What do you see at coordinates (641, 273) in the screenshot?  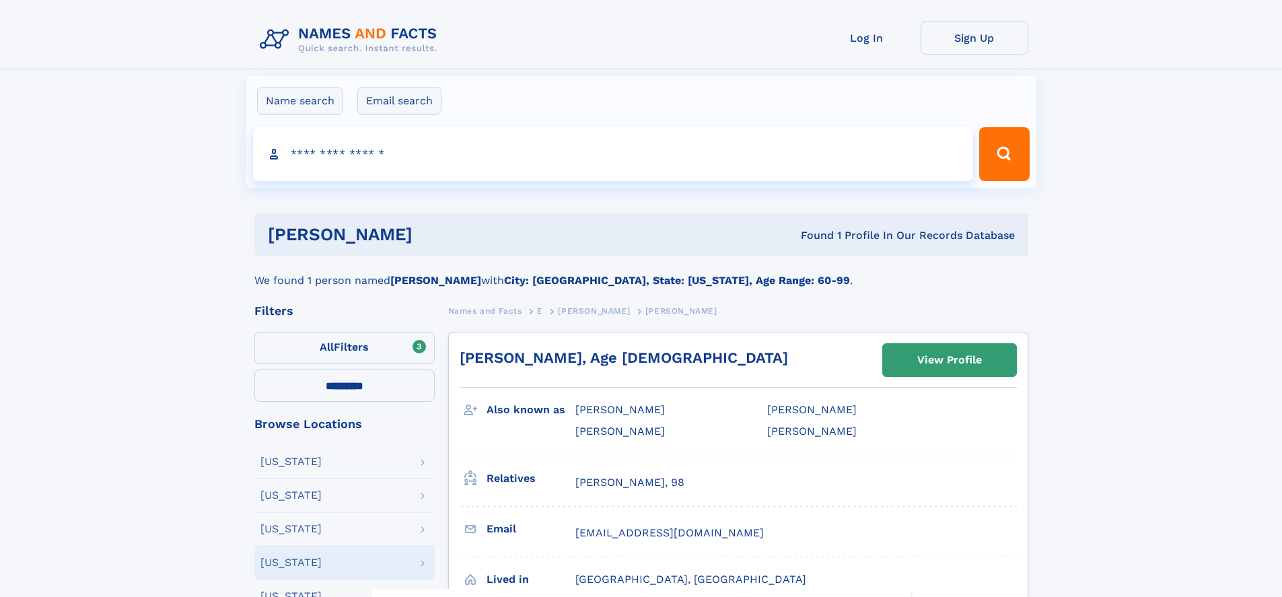 I see `div: We found 1 person named with .` at bounding box center [641, 273].